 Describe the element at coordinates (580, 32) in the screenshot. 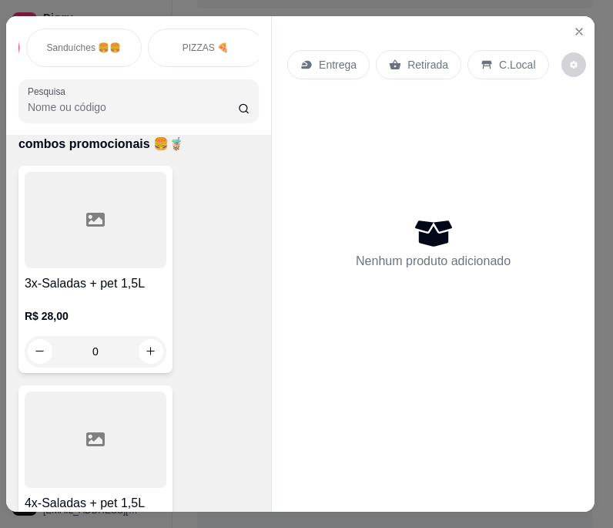

I see `button: Close` at that location.